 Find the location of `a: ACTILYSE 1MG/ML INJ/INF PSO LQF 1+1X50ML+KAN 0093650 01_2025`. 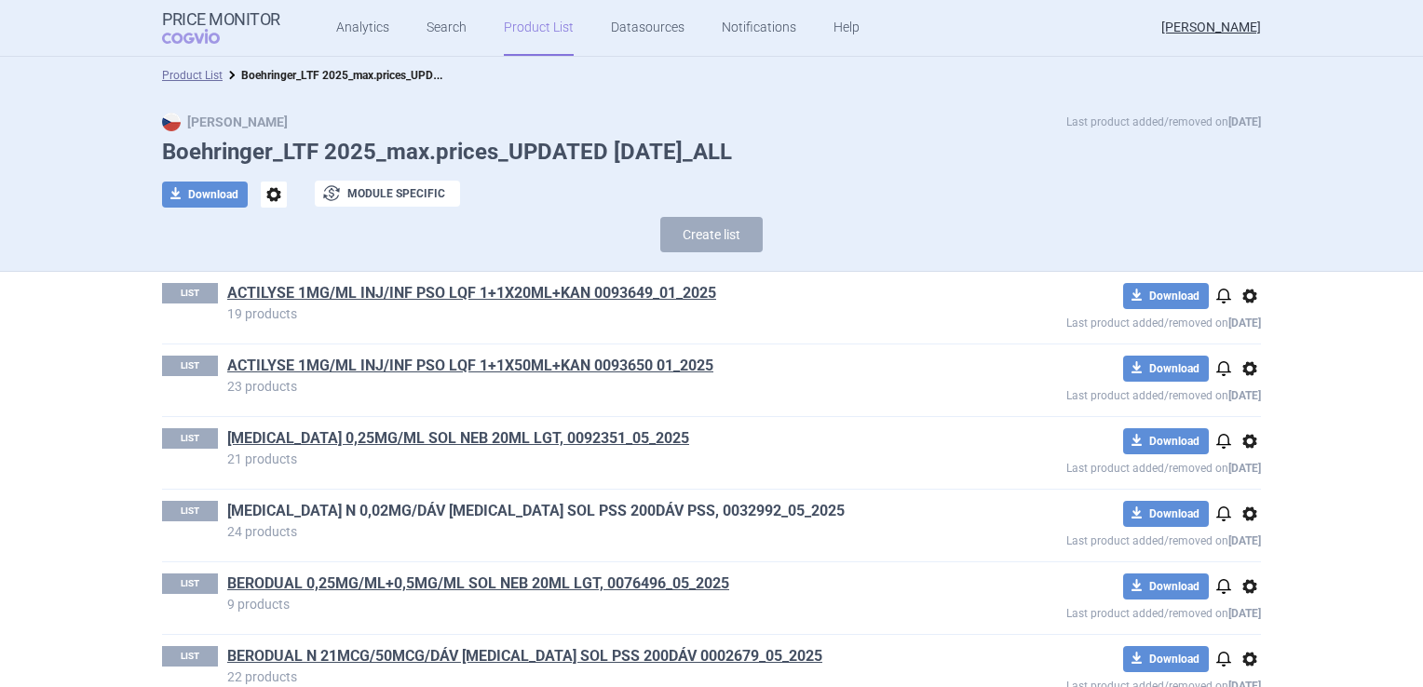

a: ACTILYSE 1MG/ML INJ/INF PSO LQF 1+1X50ML+KAN 0093650 01_2025 is located at coordinates (470, 366).